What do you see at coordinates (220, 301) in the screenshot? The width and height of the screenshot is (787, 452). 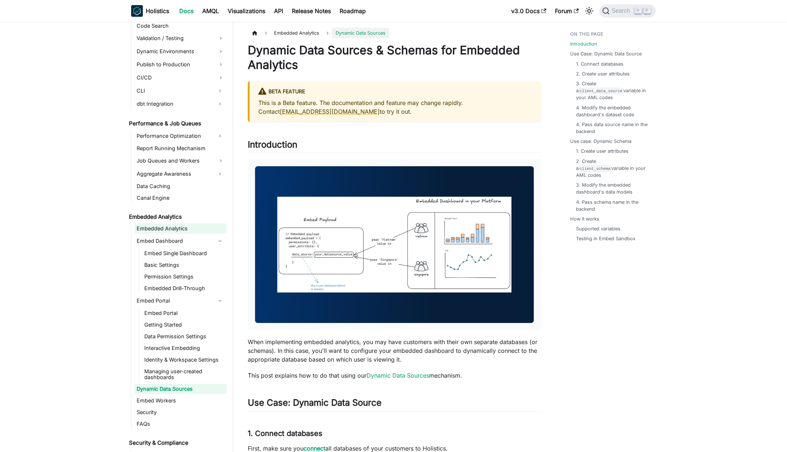 I see `button: Collapse sidebar category 'Embed Portal'` at bounding box center [220, 301].